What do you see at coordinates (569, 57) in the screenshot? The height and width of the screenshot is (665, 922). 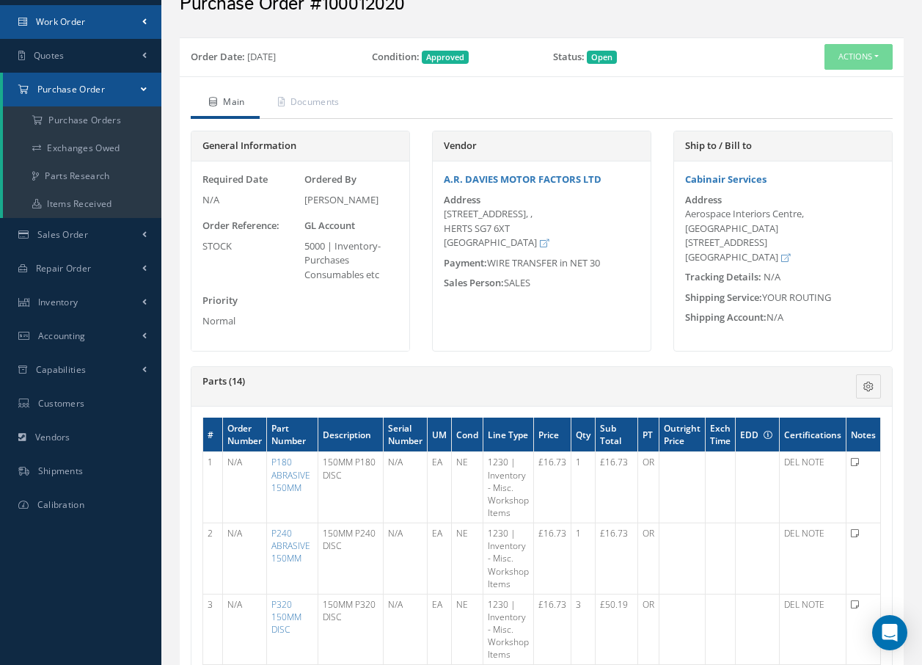 I see `label: Status:` at bounding box center [569, 57].